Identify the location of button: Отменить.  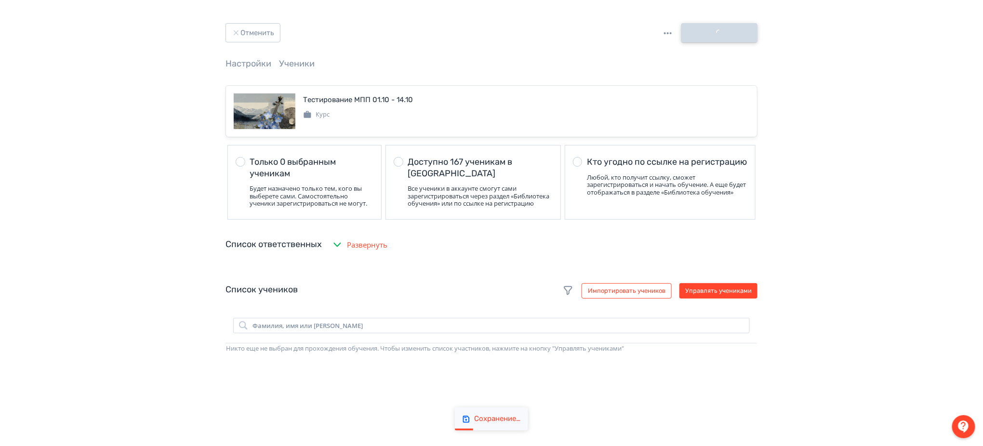
(253, 33).